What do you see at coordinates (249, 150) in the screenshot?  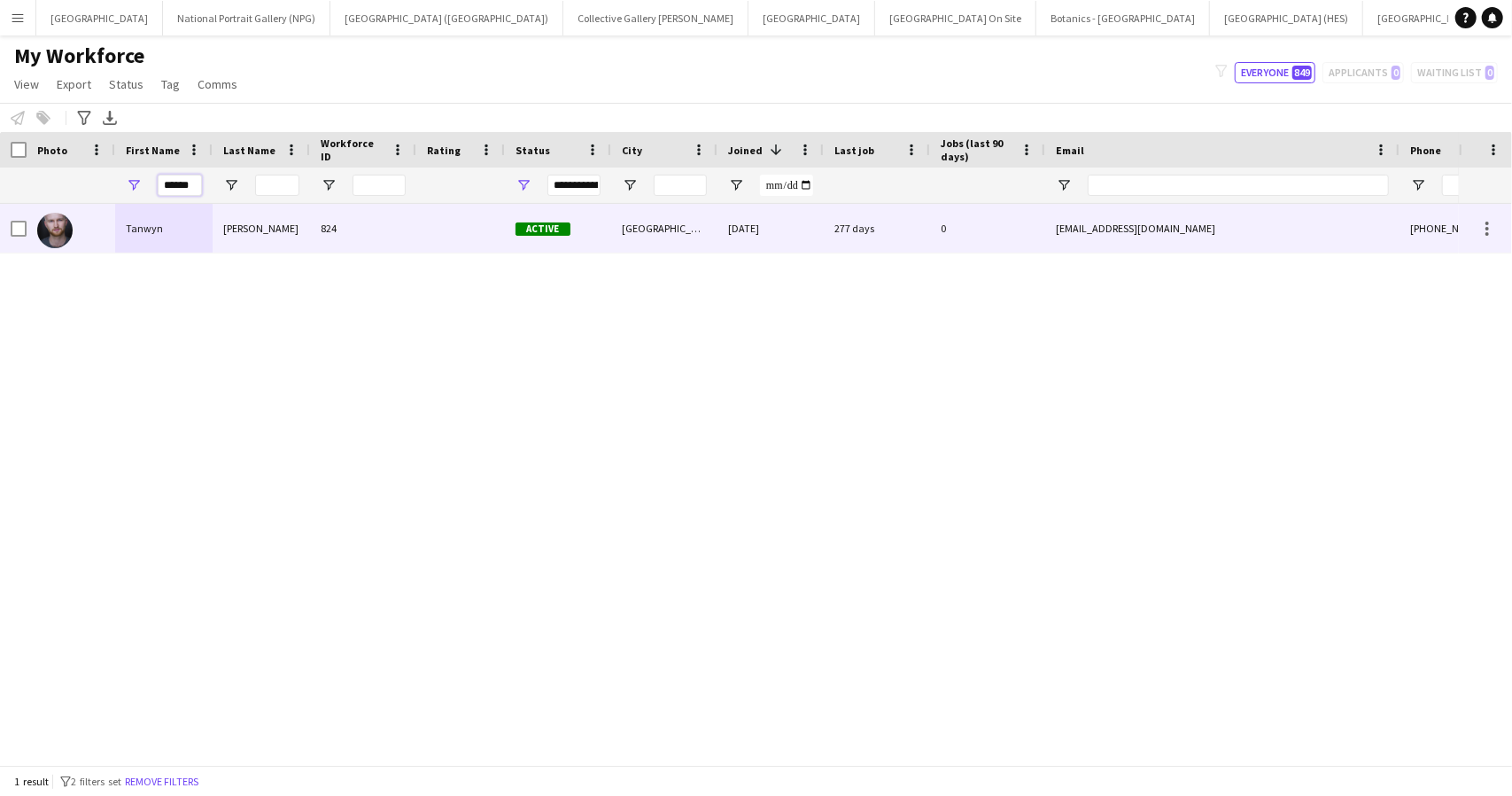 I see `span: Last Name` at bounding box center [249, 150].